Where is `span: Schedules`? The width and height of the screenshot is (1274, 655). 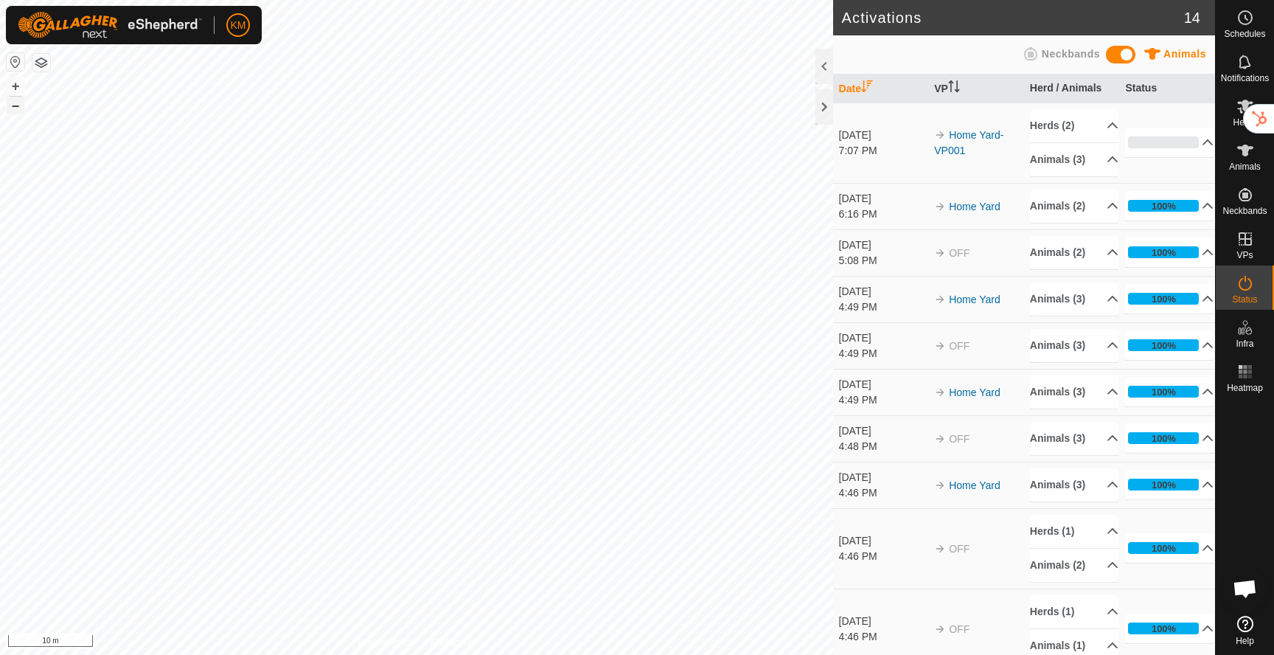 span: Schedules is located at coordinates (1245, 34).